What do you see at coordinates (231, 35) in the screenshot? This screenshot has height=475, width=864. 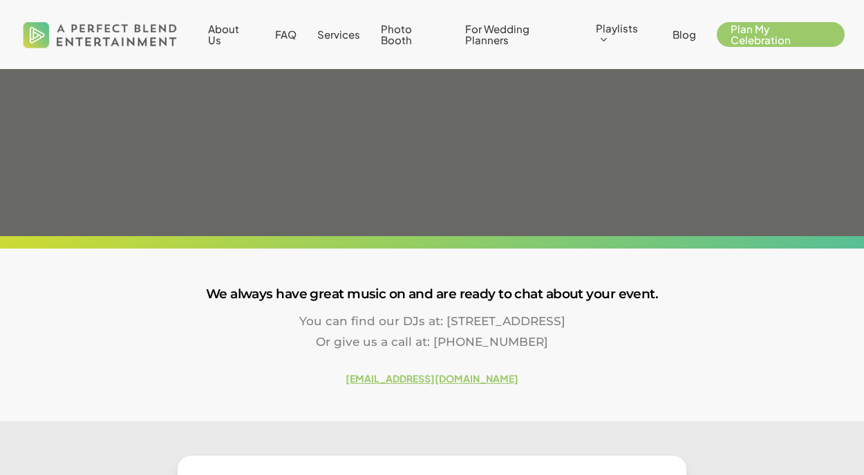 I see `a: About Us` at bounding box center [231, 35].